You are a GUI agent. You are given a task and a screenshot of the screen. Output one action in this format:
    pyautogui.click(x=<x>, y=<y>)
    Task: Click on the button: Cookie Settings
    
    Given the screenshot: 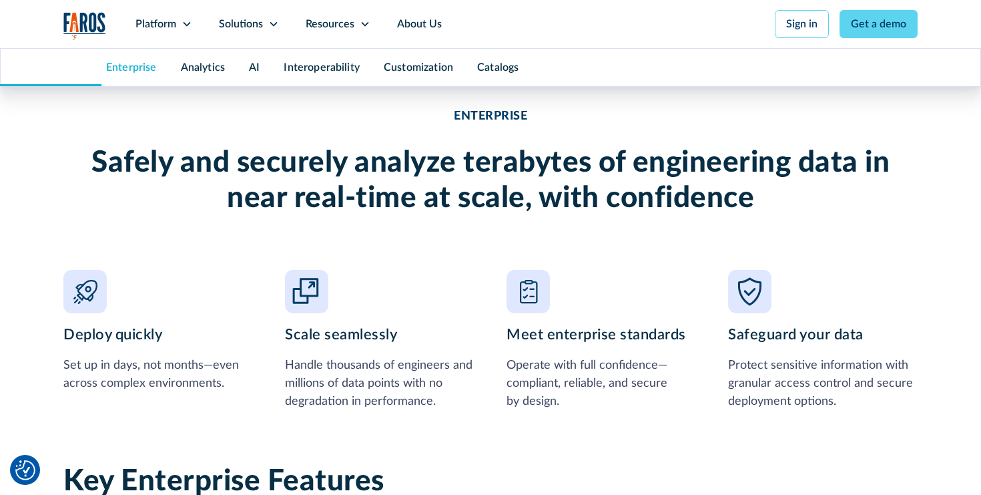 What is the action you would take?
    pyautogui.click(x=25, y=470)
    